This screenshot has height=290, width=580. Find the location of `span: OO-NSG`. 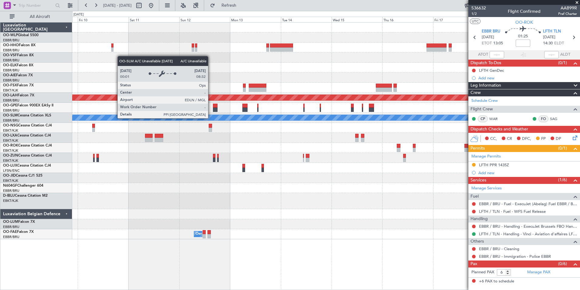

span: OO-NSG is located at coordinates (11, 125).